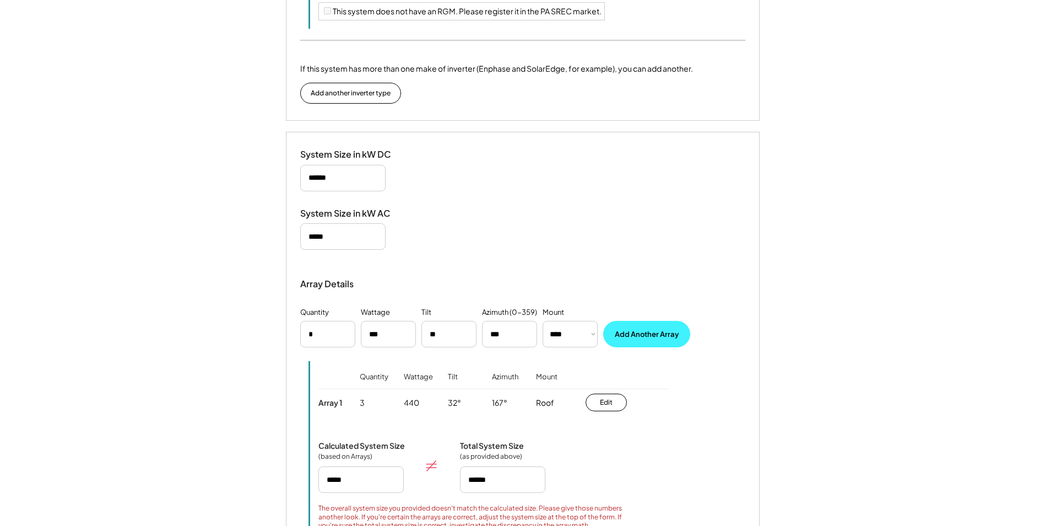 The image size is (1045, 526). Describe the element at coordinates (491, 456) in the screenshot. I see `div: (as provided above)` at that location.